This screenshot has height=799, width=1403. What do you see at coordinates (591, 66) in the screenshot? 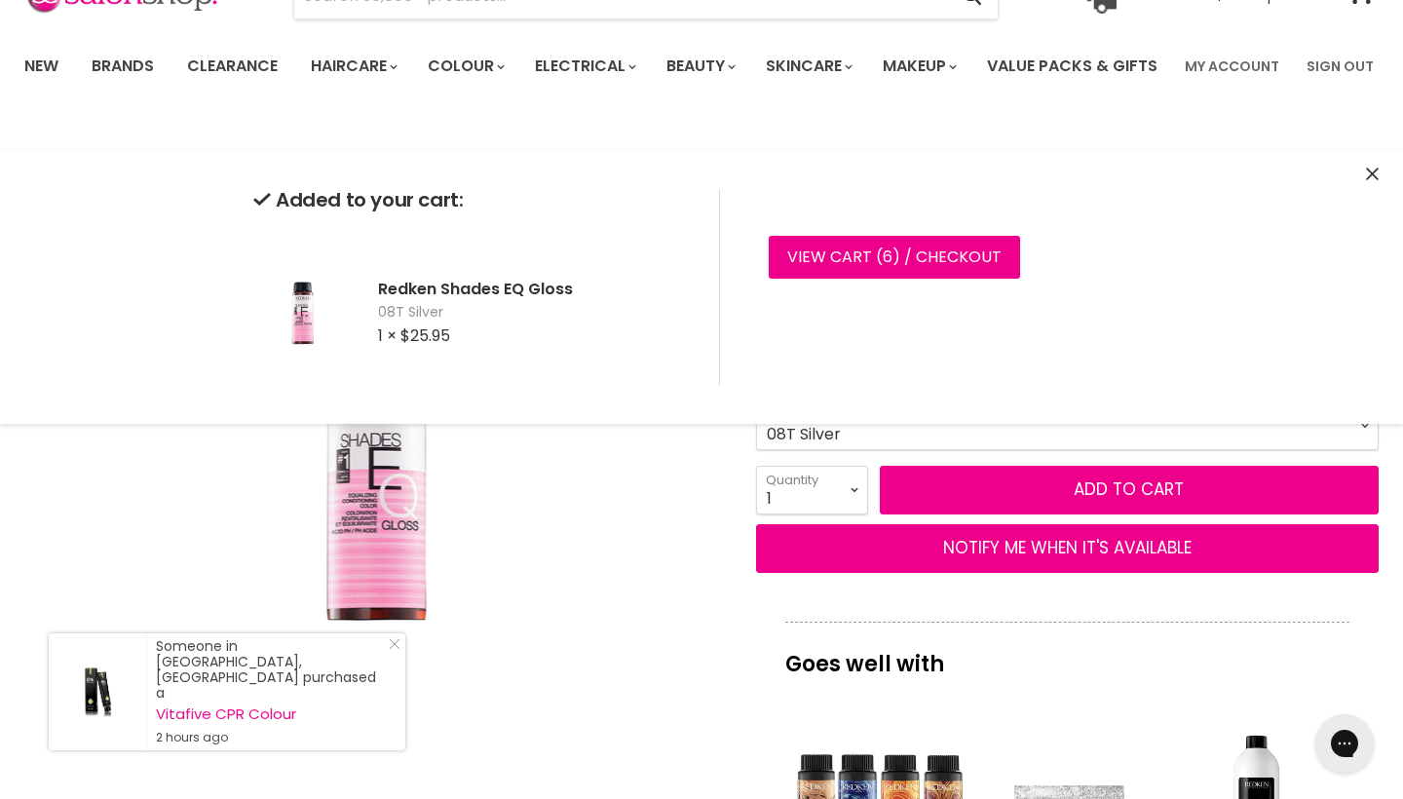
I see `ul: Main menu` at bounding box center [591, 66].